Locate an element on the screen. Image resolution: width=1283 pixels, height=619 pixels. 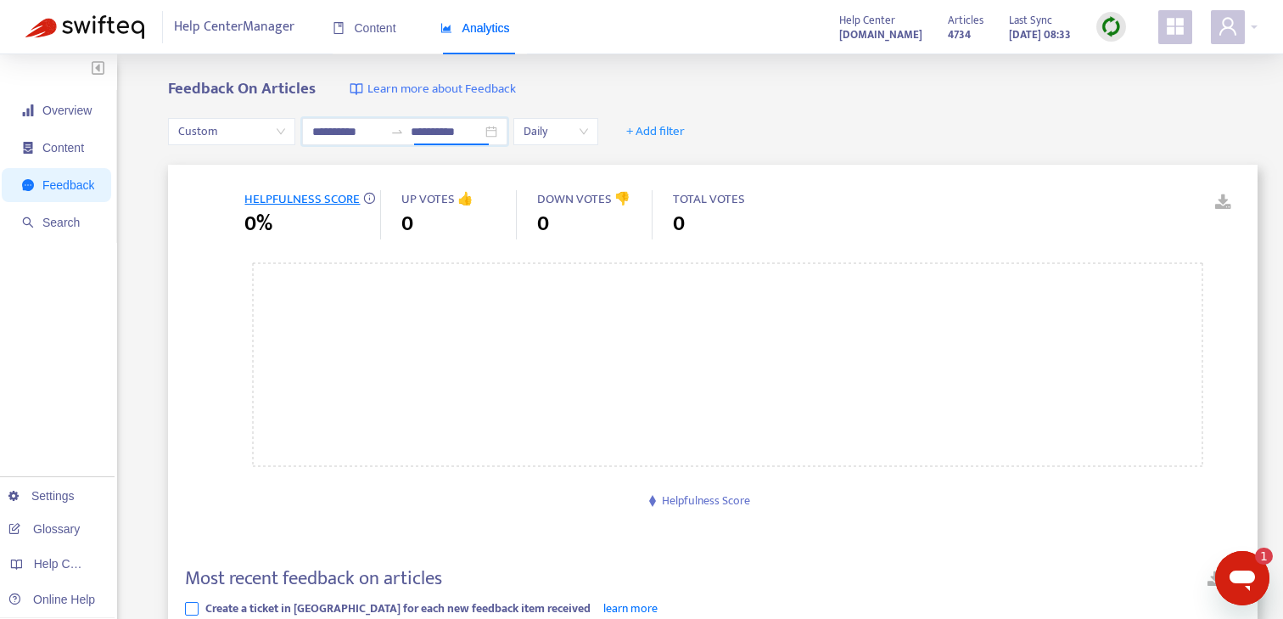
span: Analytics is located at coordinates (475, 28).